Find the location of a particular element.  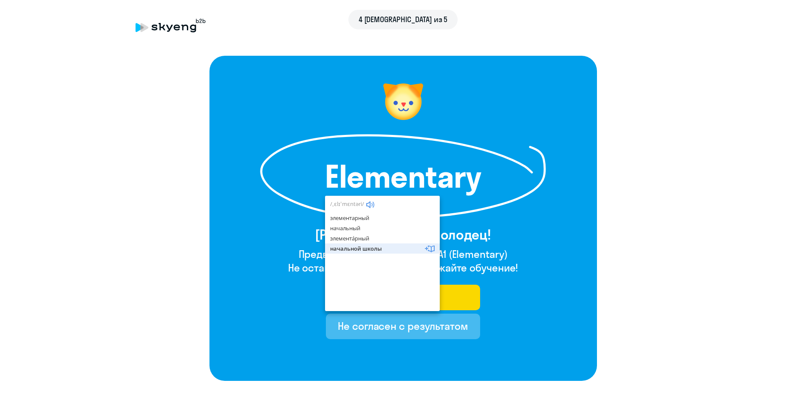

h4: Не останавливайтесь и продолжайте обучение! is located at coordinates (403, 267).